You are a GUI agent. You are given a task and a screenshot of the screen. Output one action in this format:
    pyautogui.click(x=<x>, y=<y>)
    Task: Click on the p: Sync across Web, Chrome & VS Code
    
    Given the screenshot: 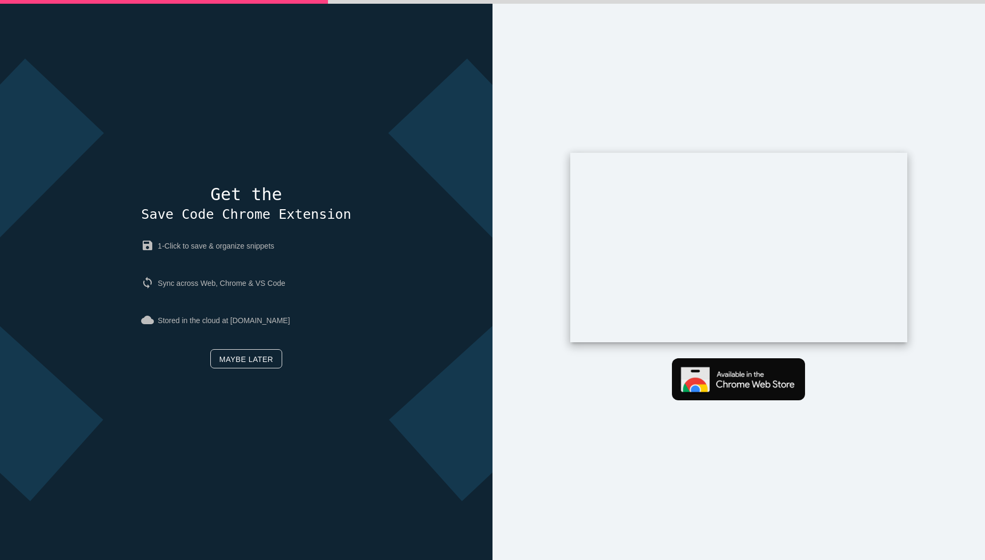 What is the action you would take?
    pyautogui.click(x=246, y=283)
    